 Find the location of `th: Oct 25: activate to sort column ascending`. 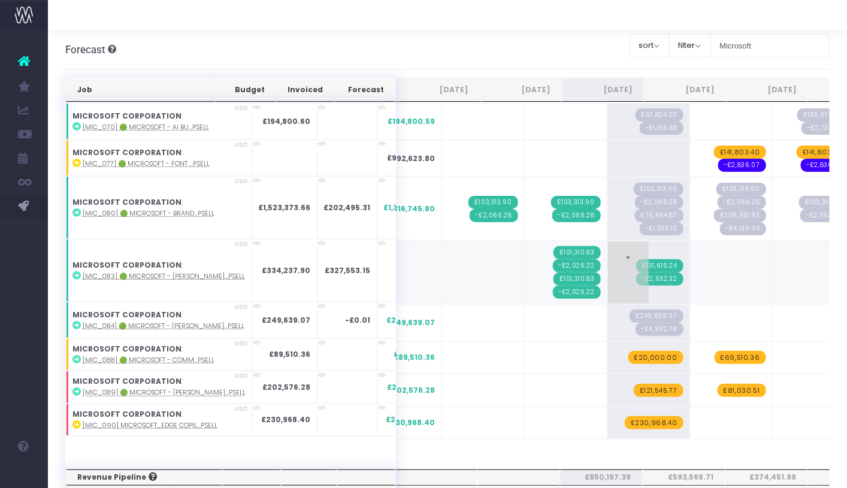

th: Oct 25: activate to sort column ascending is located at coordinates (685, 90).